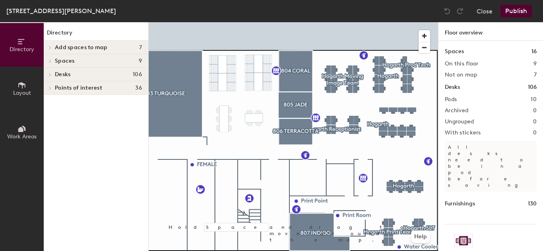 Image resolution: width=543 pixels, height=251 pixels. I want to click on span: 9, so click(140, 61).